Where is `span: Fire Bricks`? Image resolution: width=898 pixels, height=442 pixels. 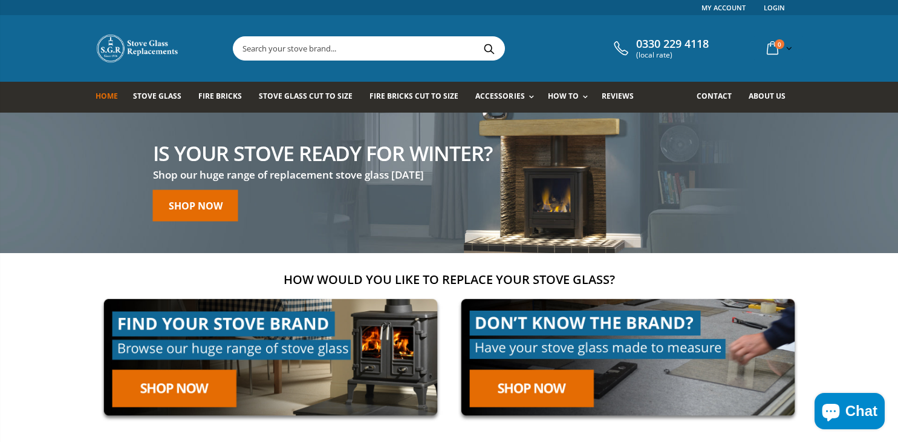 span: Fire Bricks is located at coordinates (220, 96).